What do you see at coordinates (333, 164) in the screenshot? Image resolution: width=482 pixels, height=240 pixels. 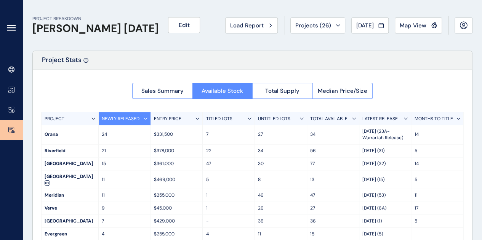 I see `p: 77` at bounding box center [333, 164].